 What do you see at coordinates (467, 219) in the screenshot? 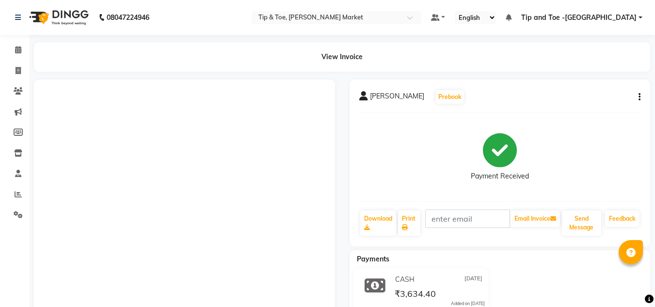
I see `input: enter email` at bounding box center [467, 219].